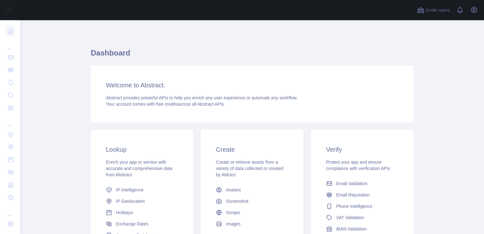 The height and width of the screenshot is (234, 484). What do you see at coordinates (237, 201) in the screenshot?
I see `span: Screenshot` at bounding box center [237, 201].